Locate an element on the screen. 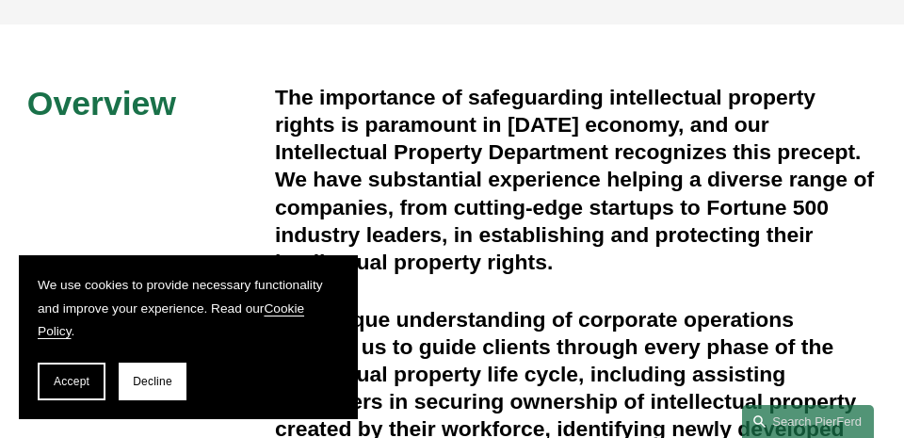 The image size is (904, 438). span: Accept is located at coordinates (72, 382).